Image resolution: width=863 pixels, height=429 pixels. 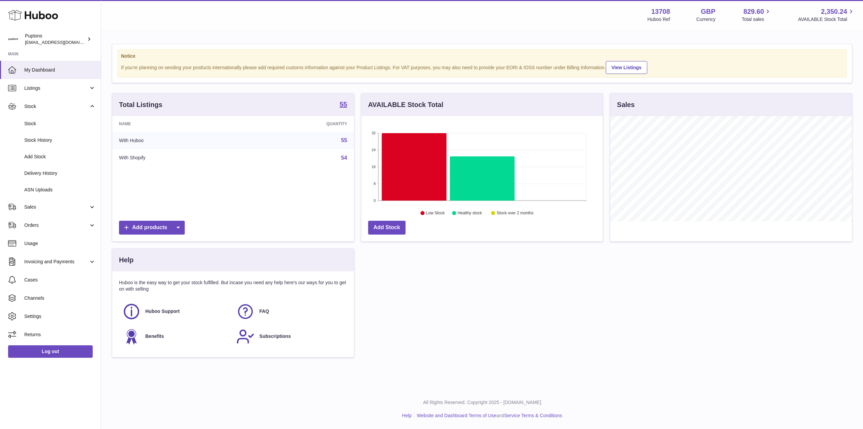 I want to click on span: Sales, so click(x=56, y=207).